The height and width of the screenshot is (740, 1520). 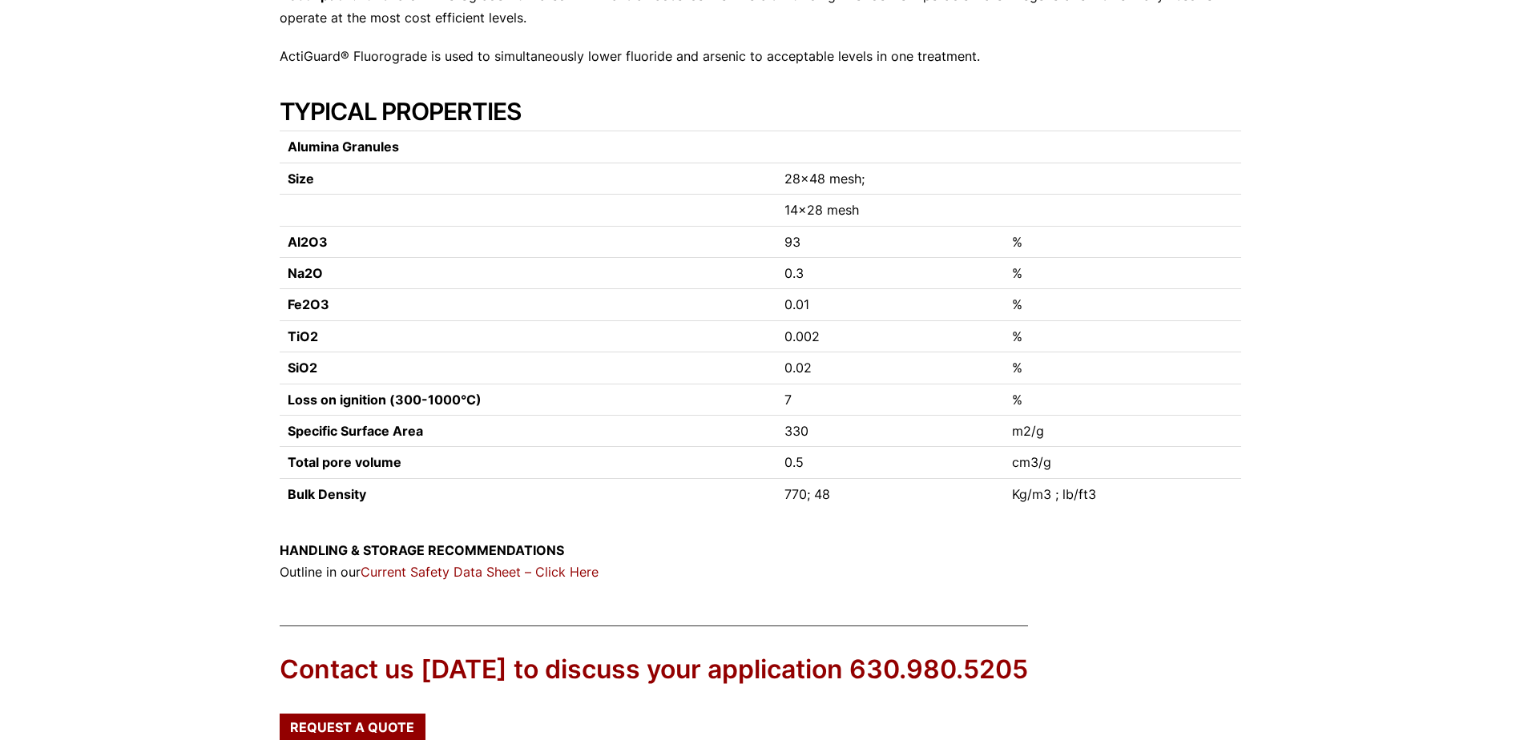 I want to click on strong: Alumina Granules, so click(x=343, y=147).